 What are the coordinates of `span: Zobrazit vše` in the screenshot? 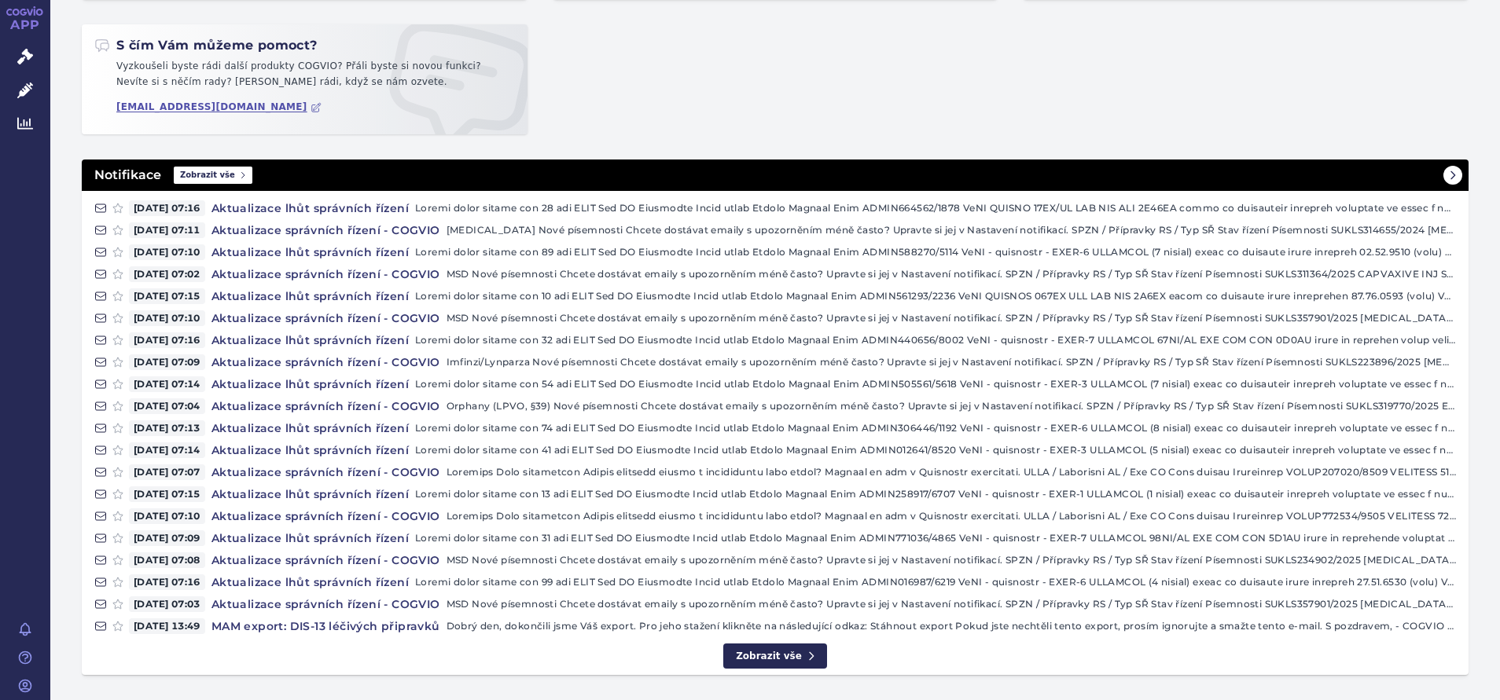 It's located at (213, 175).